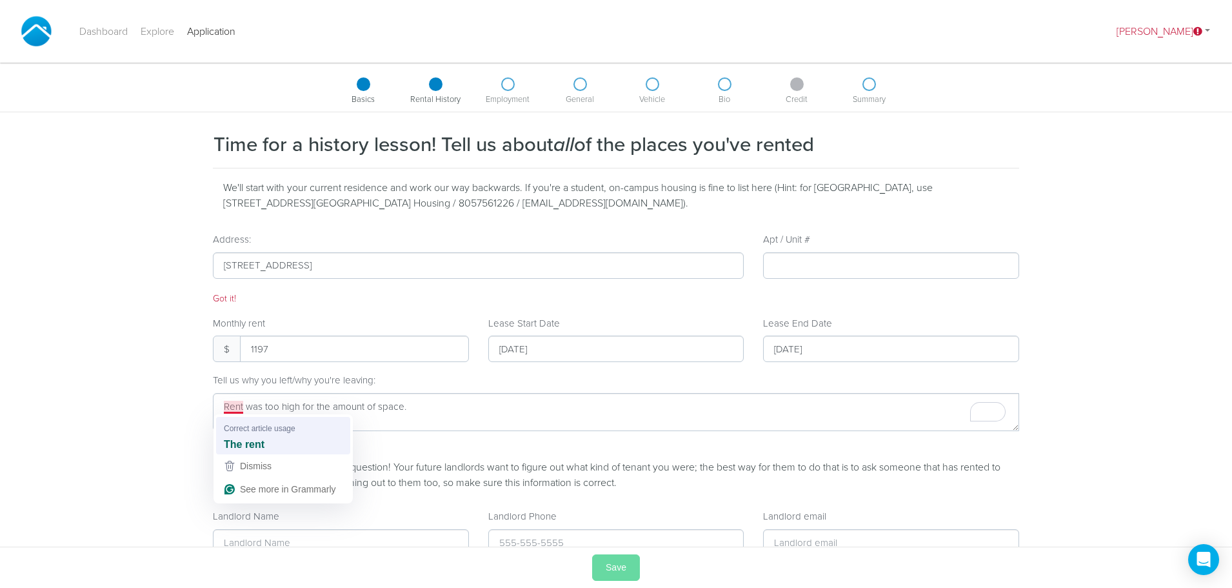 This screenshot has width=1232, height=588. What do you see at coordinates (36, 31) in the screenshot?
I see `img: PolyRents` at bounding box center [36, 31].